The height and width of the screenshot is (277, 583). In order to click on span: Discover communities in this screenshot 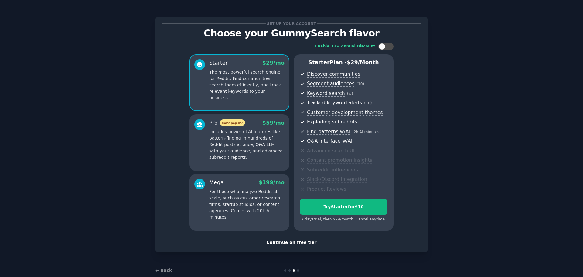, I will do `click(333, 74)`.